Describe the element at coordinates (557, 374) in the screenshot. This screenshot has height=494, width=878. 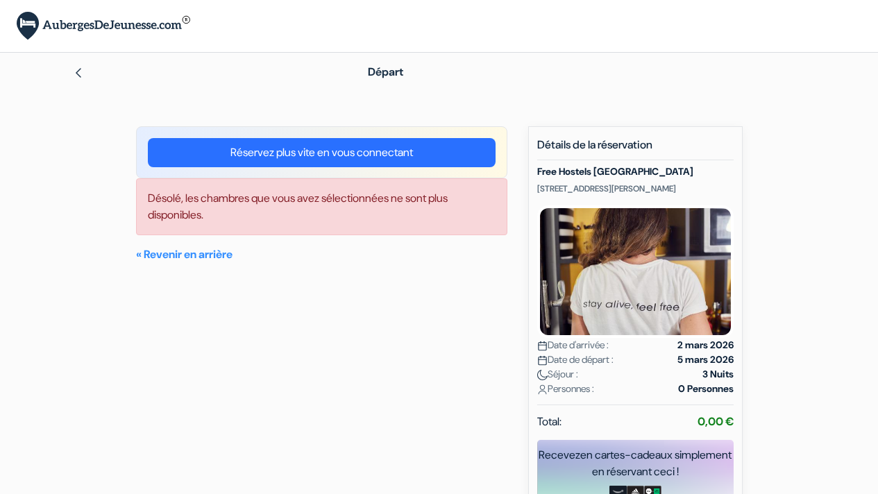
I see `span: Séjour :` at that location.